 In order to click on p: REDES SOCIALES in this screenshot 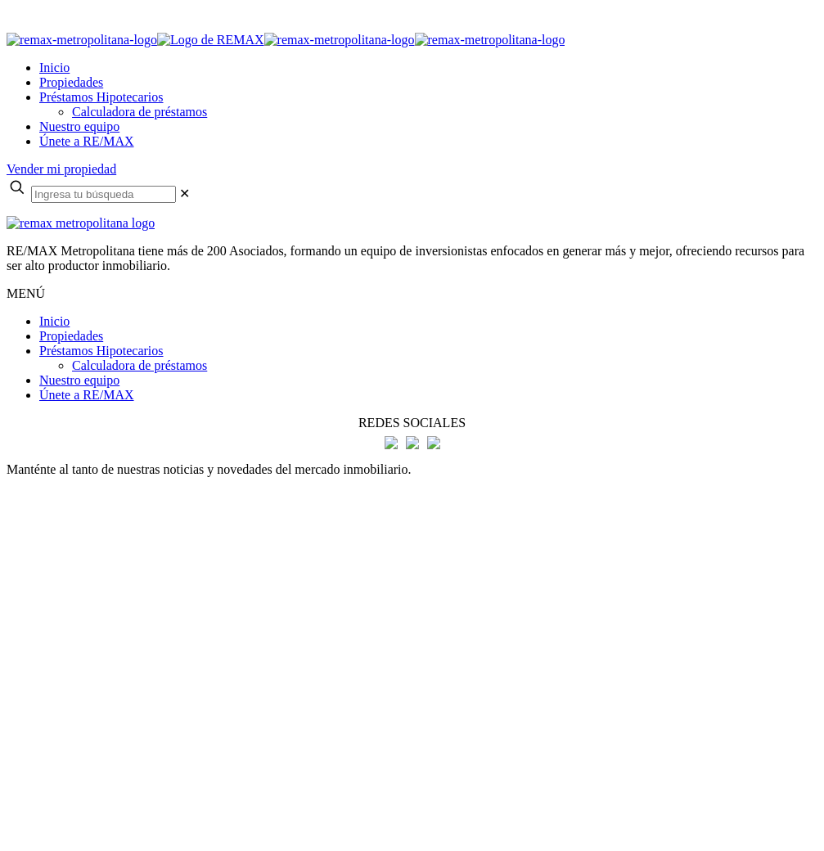, I will do `click(411, 423)`.